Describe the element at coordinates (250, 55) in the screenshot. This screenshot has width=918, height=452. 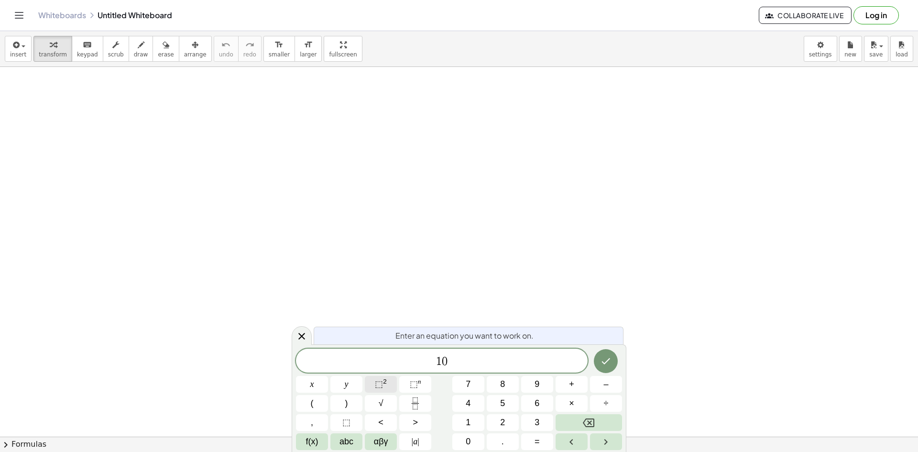
I see `span: redo` at that location.